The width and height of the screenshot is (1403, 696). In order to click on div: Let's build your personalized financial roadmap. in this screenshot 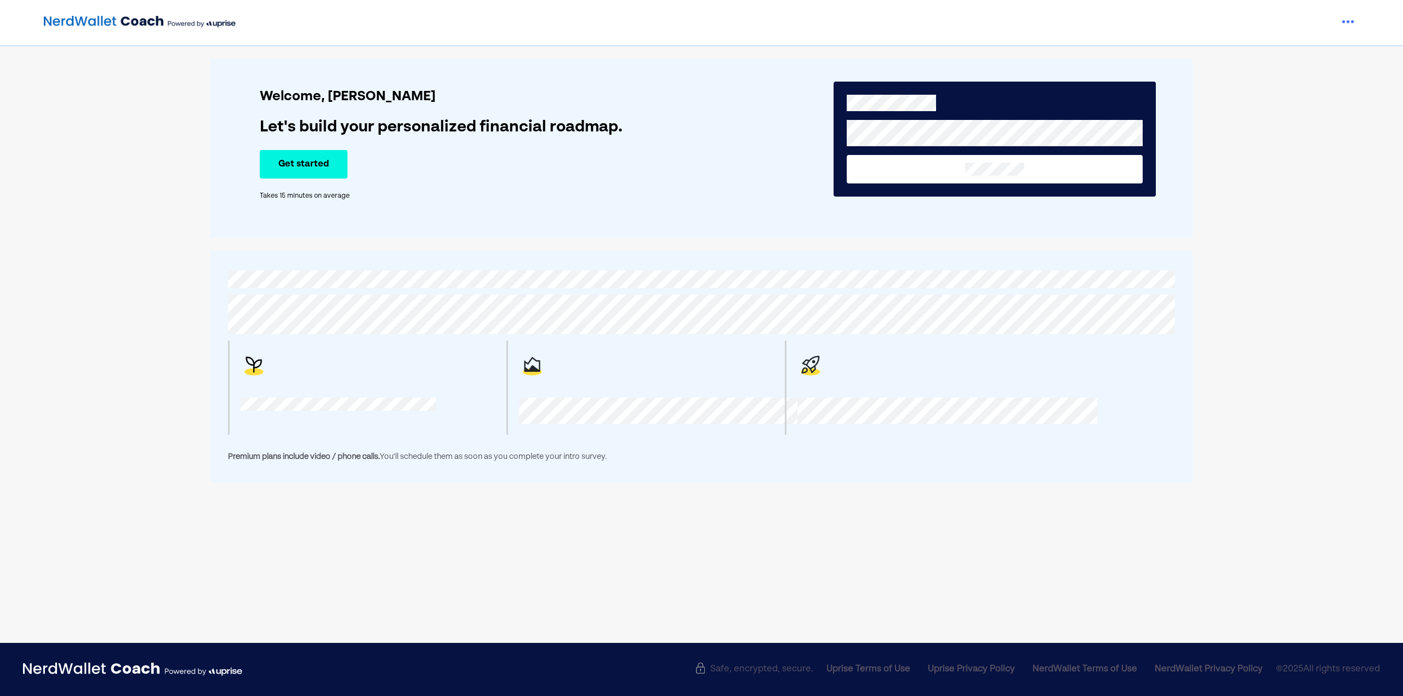, I will do `click(489, 128)`.